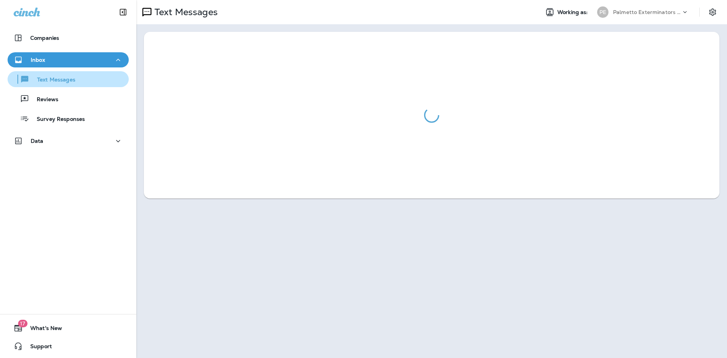 Image resolution: width=727 pixels, height=358 pixels. I want to click on p: Companies, so click(45, 38).